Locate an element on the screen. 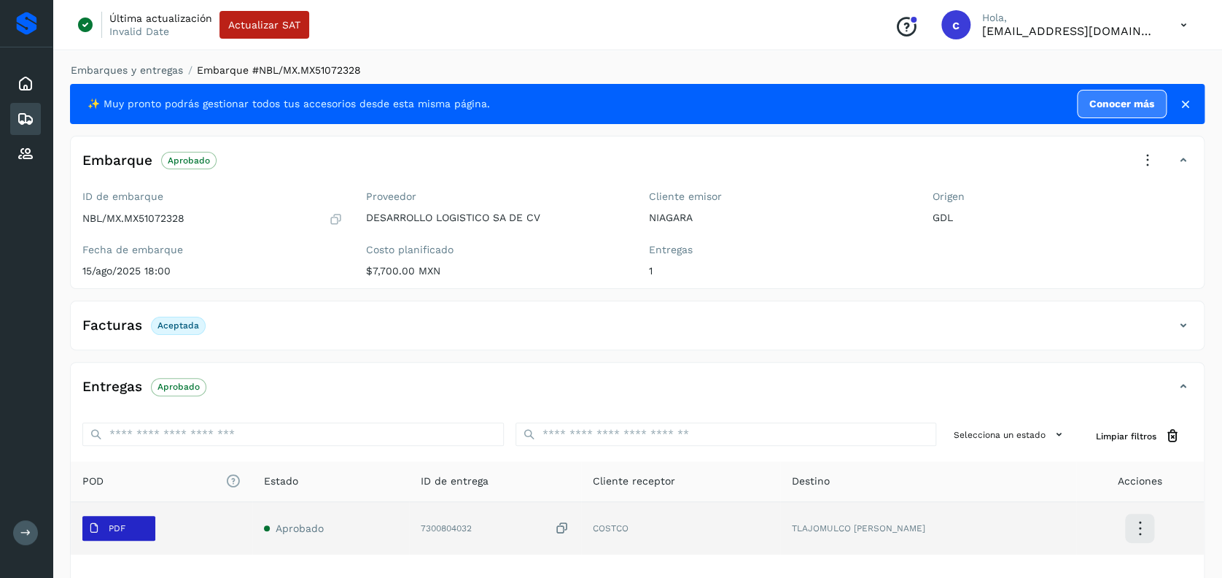  p: 15/ago/2025 18:00 is located at coordinates (212, 271).